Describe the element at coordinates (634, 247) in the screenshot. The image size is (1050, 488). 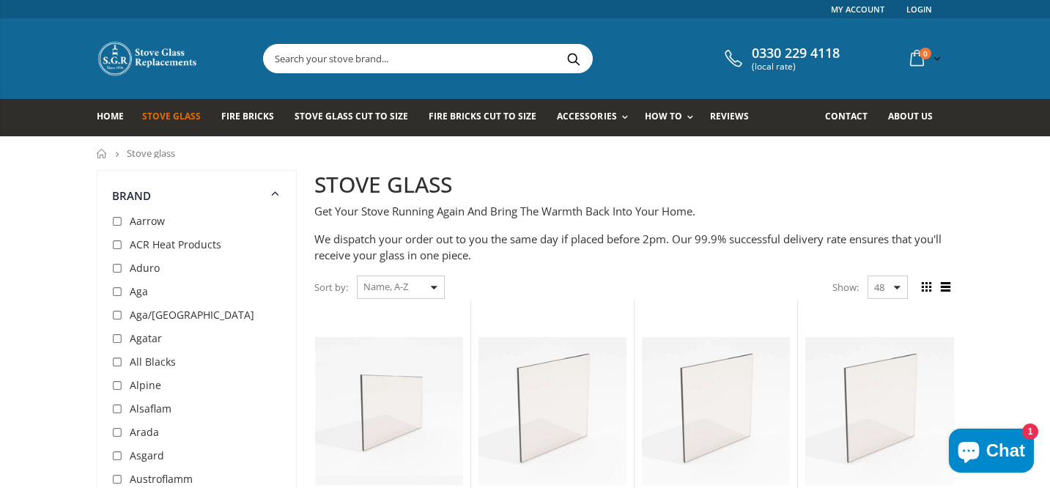
I see `p: We dispatch your order out to you the same day if placed before 2pm. Our 99.9% successful deliver...` at that location.